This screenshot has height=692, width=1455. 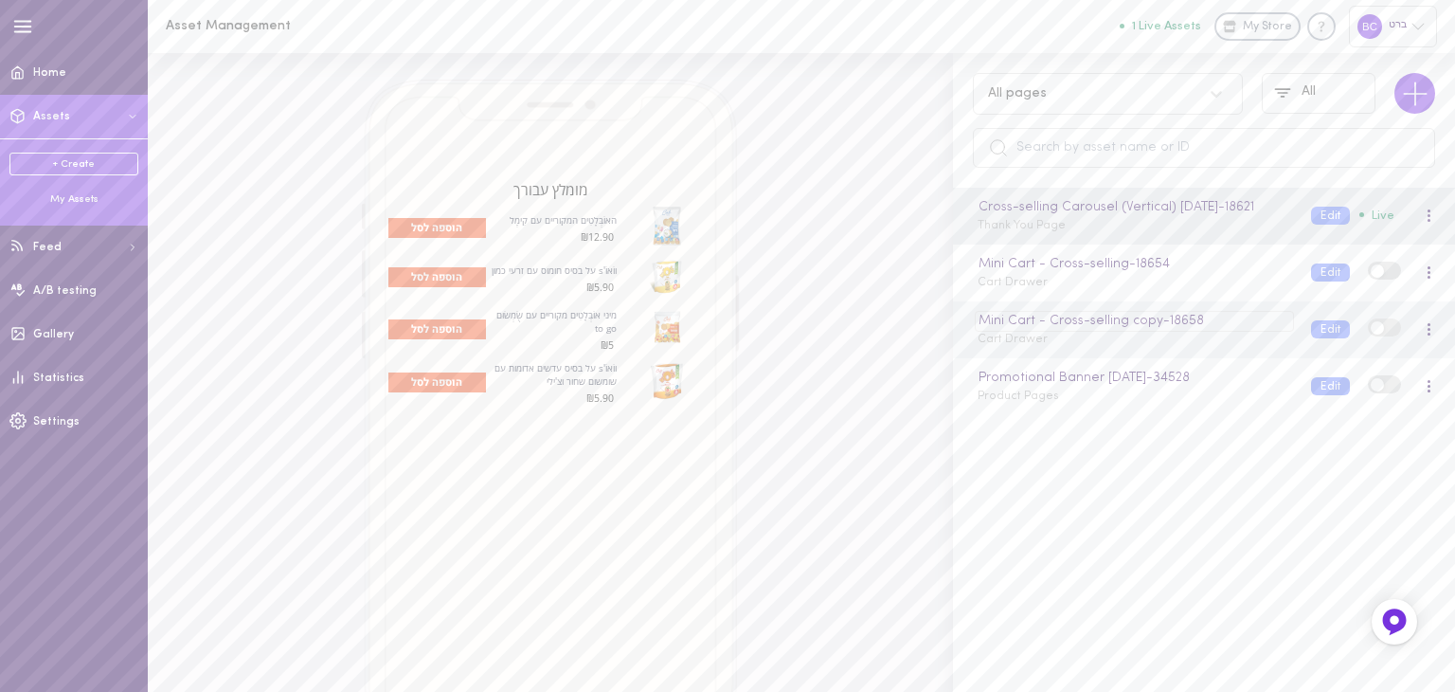 What do you see at coordinates (1377, 215) in the screenshot?
I see `span: Live` at bounding box center [1377, 215].